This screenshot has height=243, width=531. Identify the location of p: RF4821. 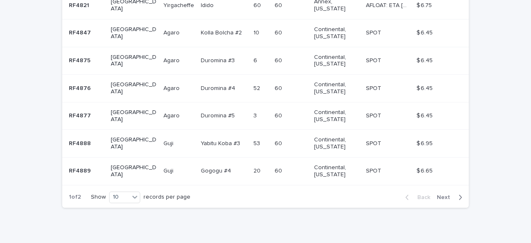
(80, 5).